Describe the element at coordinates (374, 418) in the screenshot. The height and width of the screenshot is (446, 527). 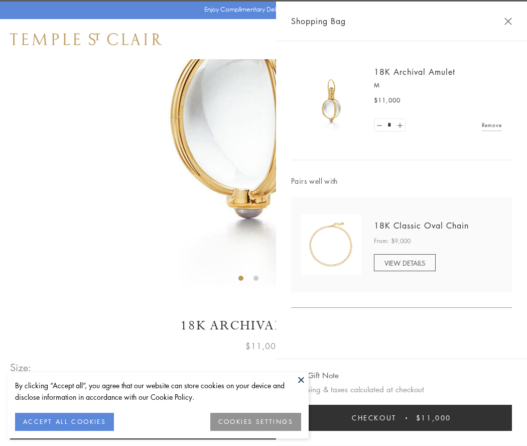
I see `span: Checkout` at that location.